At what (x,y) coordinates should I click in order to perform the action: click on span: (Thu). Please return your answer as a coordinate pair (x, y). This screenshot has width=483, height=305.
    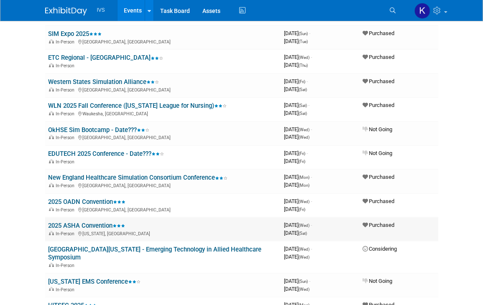
    Looking at the image, I should click on (304, 65).